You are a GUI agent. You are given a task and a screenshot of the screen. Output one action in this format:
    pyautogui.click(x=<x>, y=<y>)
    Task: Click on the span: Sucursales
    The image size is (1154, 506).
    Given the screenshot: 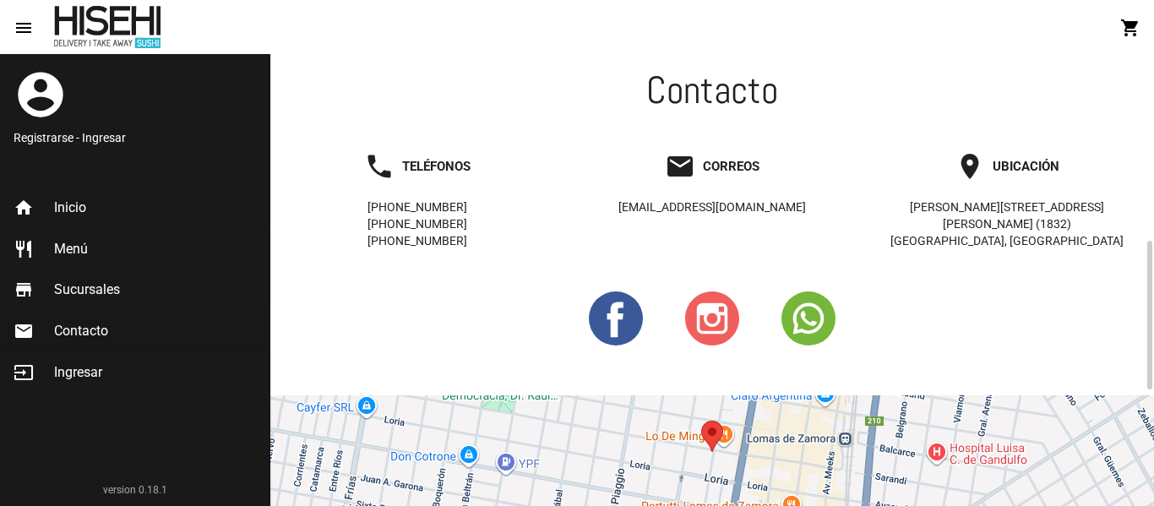 What is the action you would take?
    pyautogui.click(x=87, y=290)
    